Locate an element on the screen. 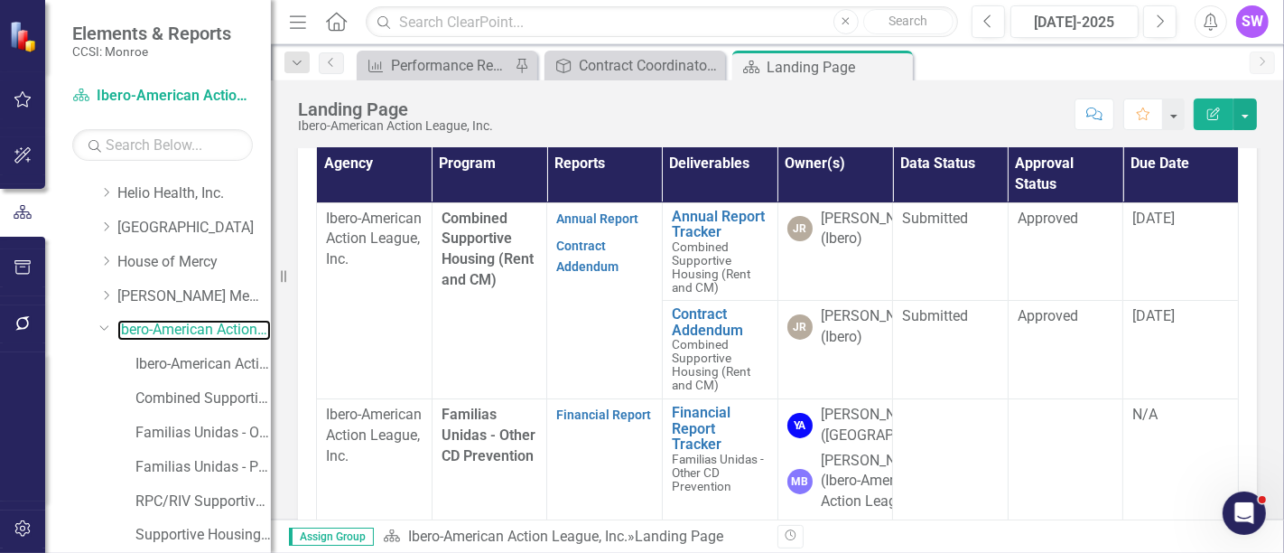 Image resolution: width=1284 pixels, height=553 pixels. span: Elements & Reports is located at coordinates (152, 33).